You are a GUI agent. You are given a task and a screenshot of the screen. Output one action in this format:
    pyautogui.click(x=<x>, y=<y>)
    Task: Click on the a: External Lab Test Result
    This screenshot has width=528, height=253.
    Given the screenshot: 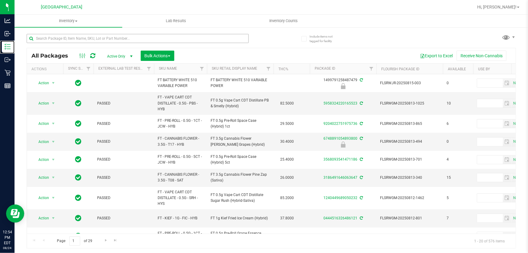 What is the action you would take?
    pyautogui.click(x=122, y=68)
    